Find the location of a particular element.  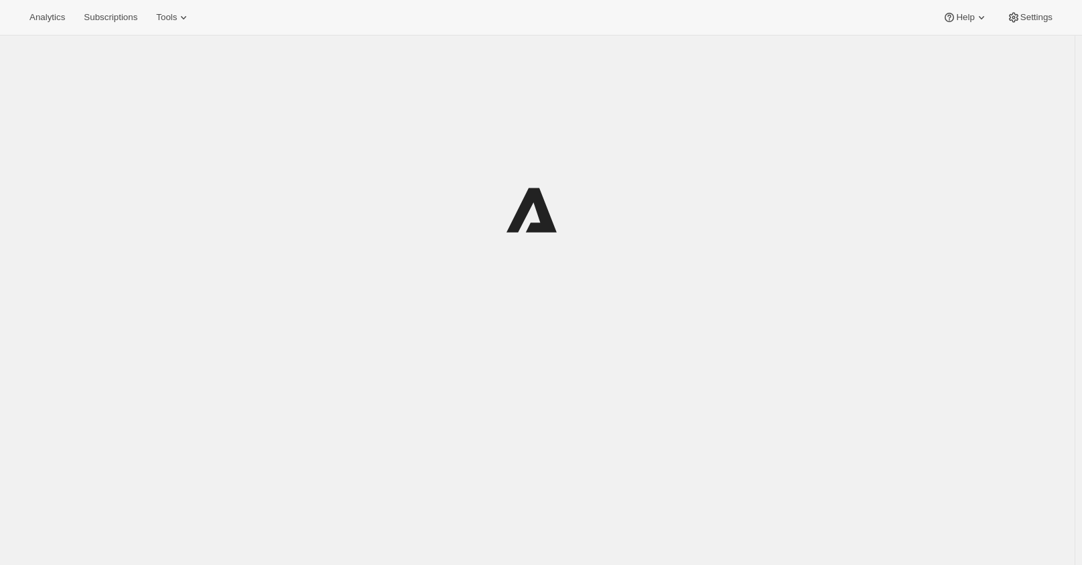

button: Settings is located at coordinates (1030, 17).